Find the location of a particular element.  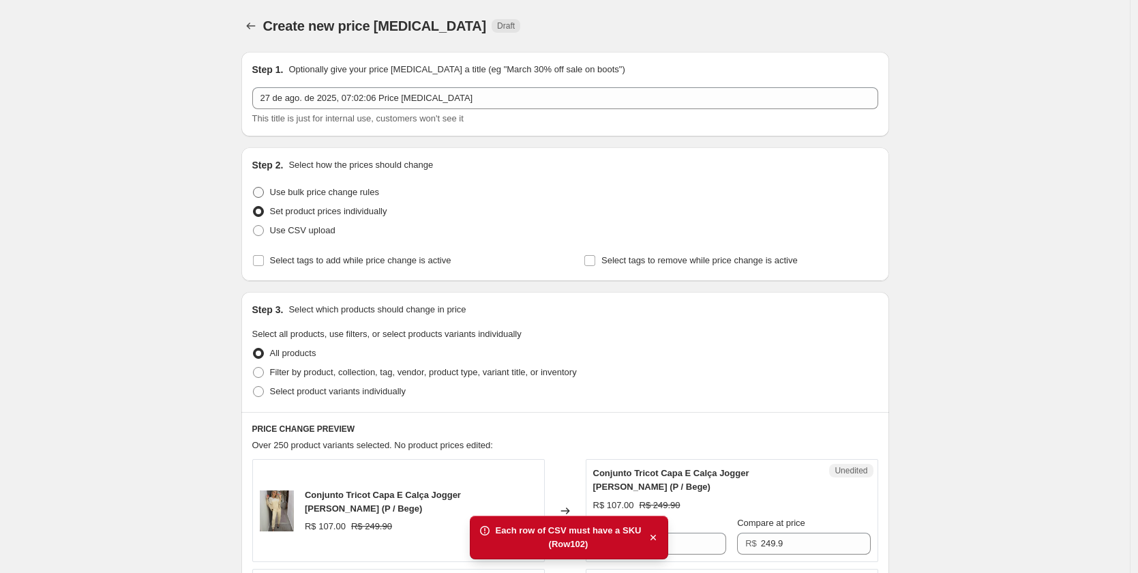

span: Select product variants individually is located at coordinates (338, 391).